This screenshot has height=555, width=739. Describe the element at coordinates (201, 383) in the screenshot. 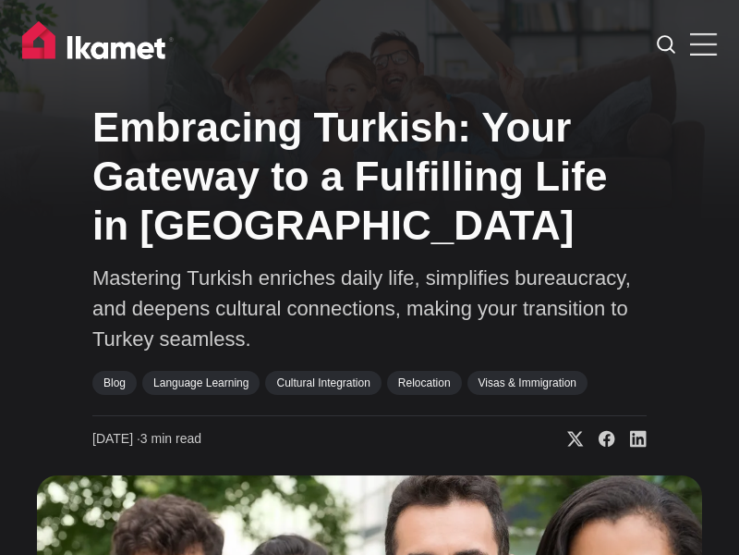

I see `a: Language Learning` at that location.